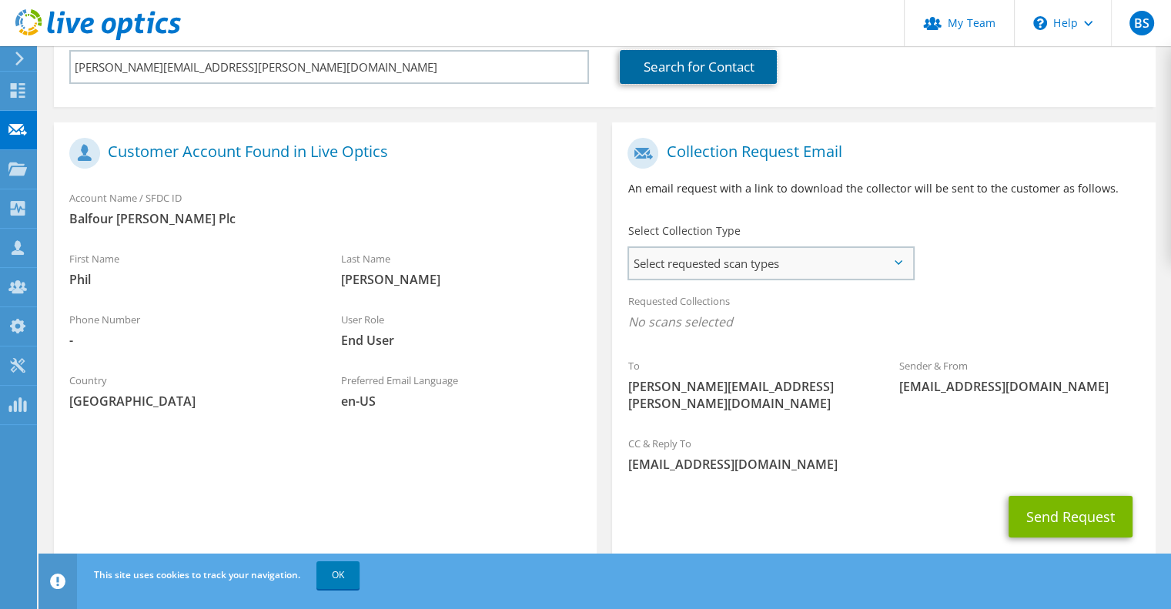 The image size is (1171, 609). Describe the element at coordinates (1019, 376) in the screenshot. I see `div: Sender & From` at that location.